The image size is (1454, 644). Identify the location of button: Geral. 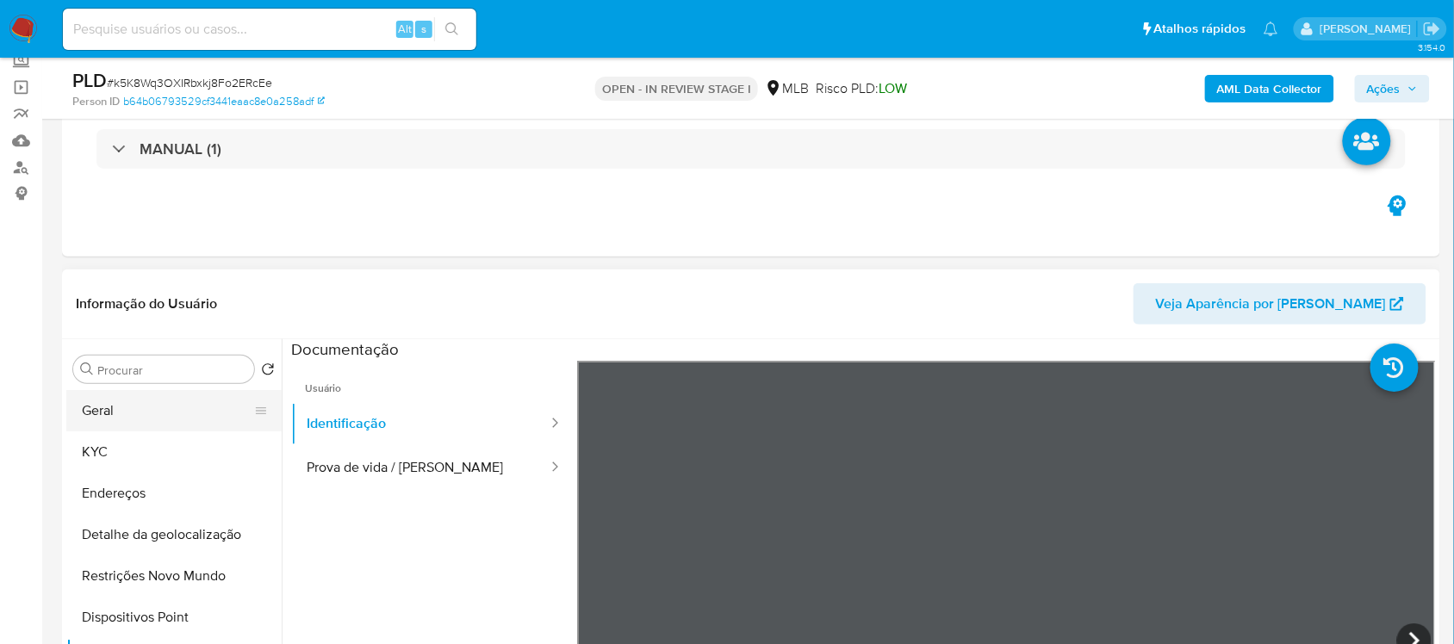
(167, 411).